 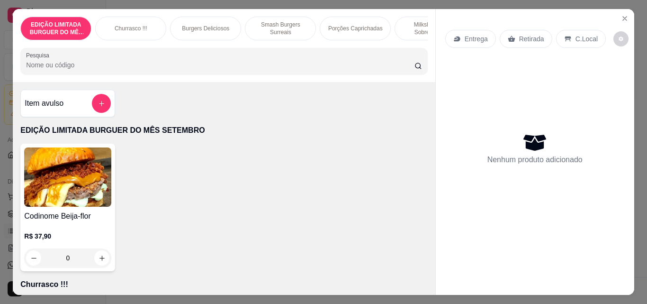 I want to click on label: Pesquisa, so click(x=39, y=55).